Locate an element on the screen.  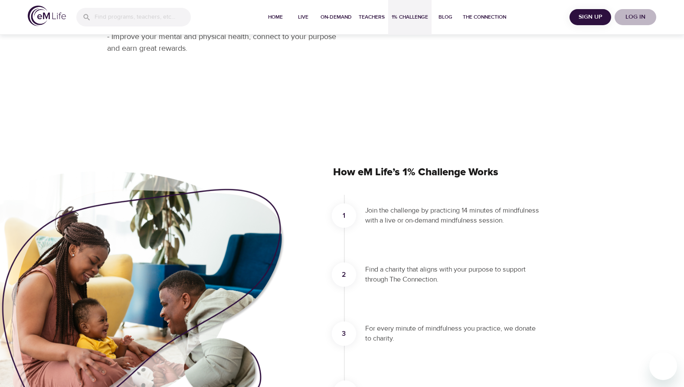
span: Home is located at coordinates (275, 17).